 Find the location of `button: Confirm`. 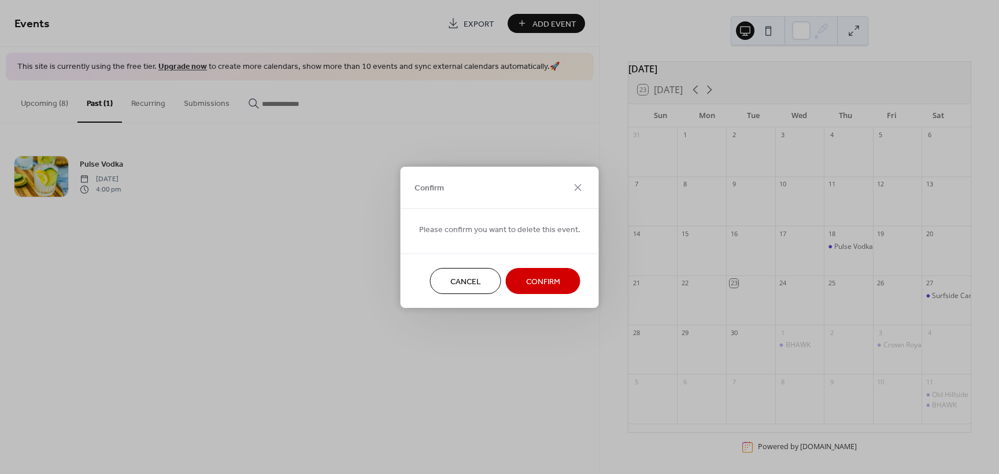

button: Confirm is located at coordinates (543, 280).